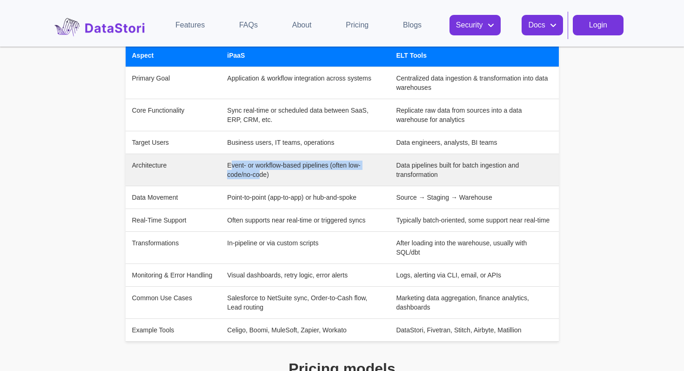 The width and height of the screenshot is (684, 371). I want to click on td: Marketing data aggregation, finance analytics, dashboards, so click(474, 303).